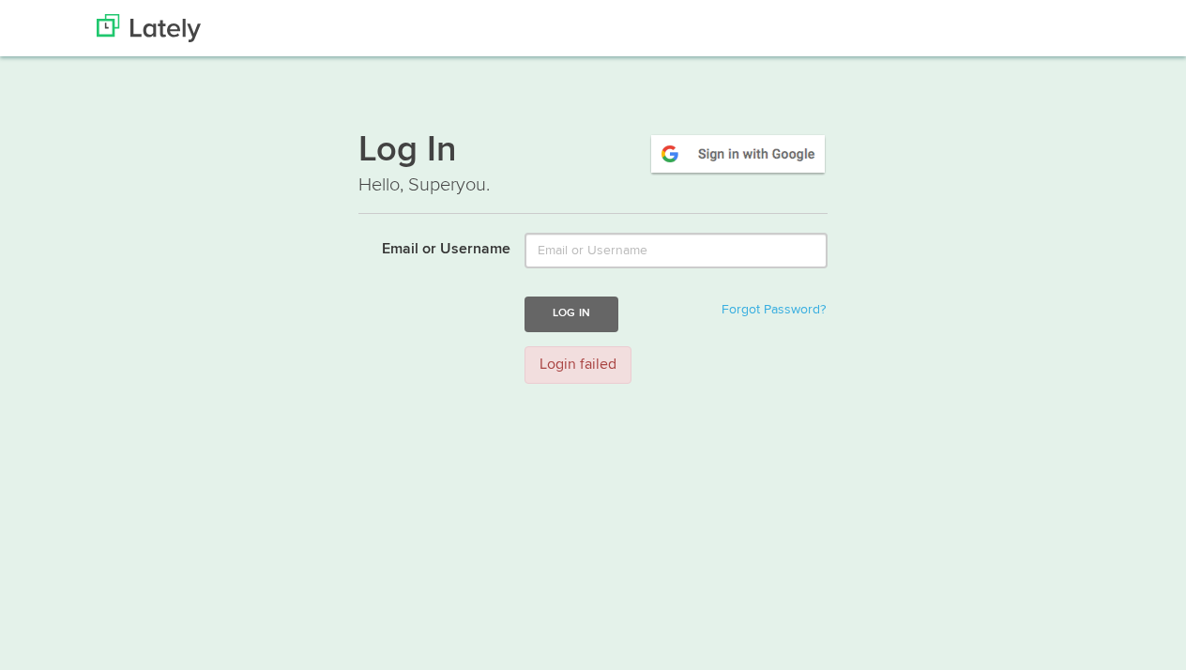  Describe the element at coordinates (578, 365) in the screenshot. I see `div: Login failed` at that location.